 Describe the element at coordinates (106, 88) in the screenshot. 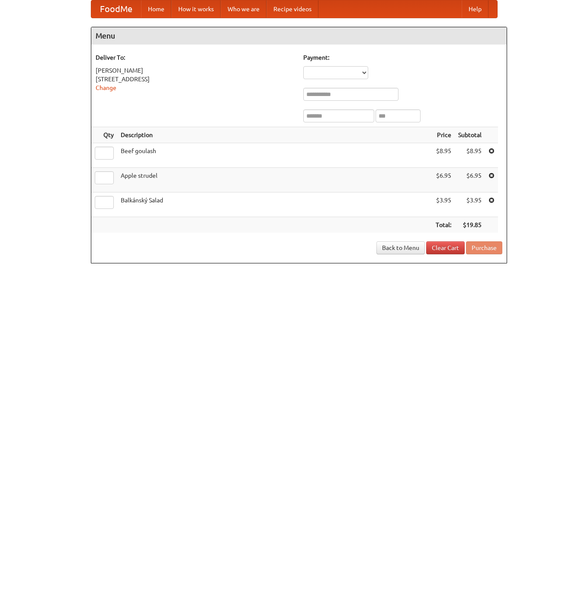

I see `a: Change` at that location.